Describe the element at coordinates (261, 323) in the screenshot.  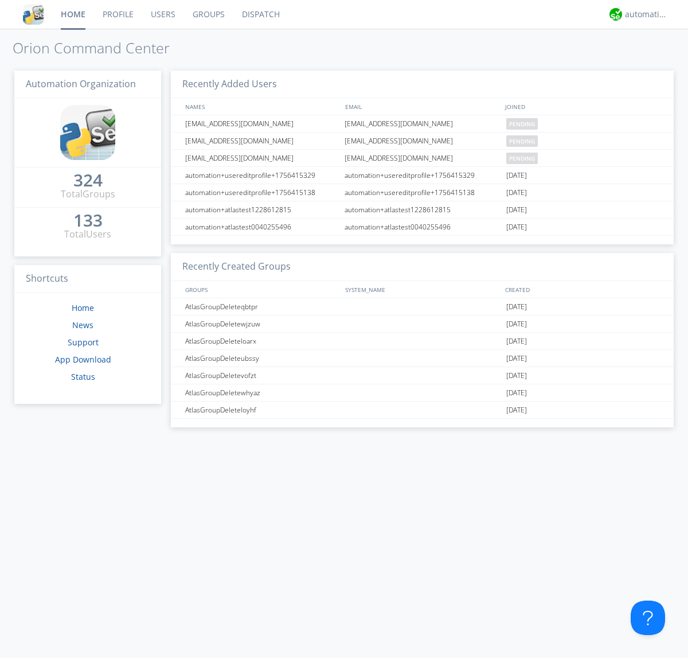
I see `div: AtlasGroupDeletewjzuw` at that location.